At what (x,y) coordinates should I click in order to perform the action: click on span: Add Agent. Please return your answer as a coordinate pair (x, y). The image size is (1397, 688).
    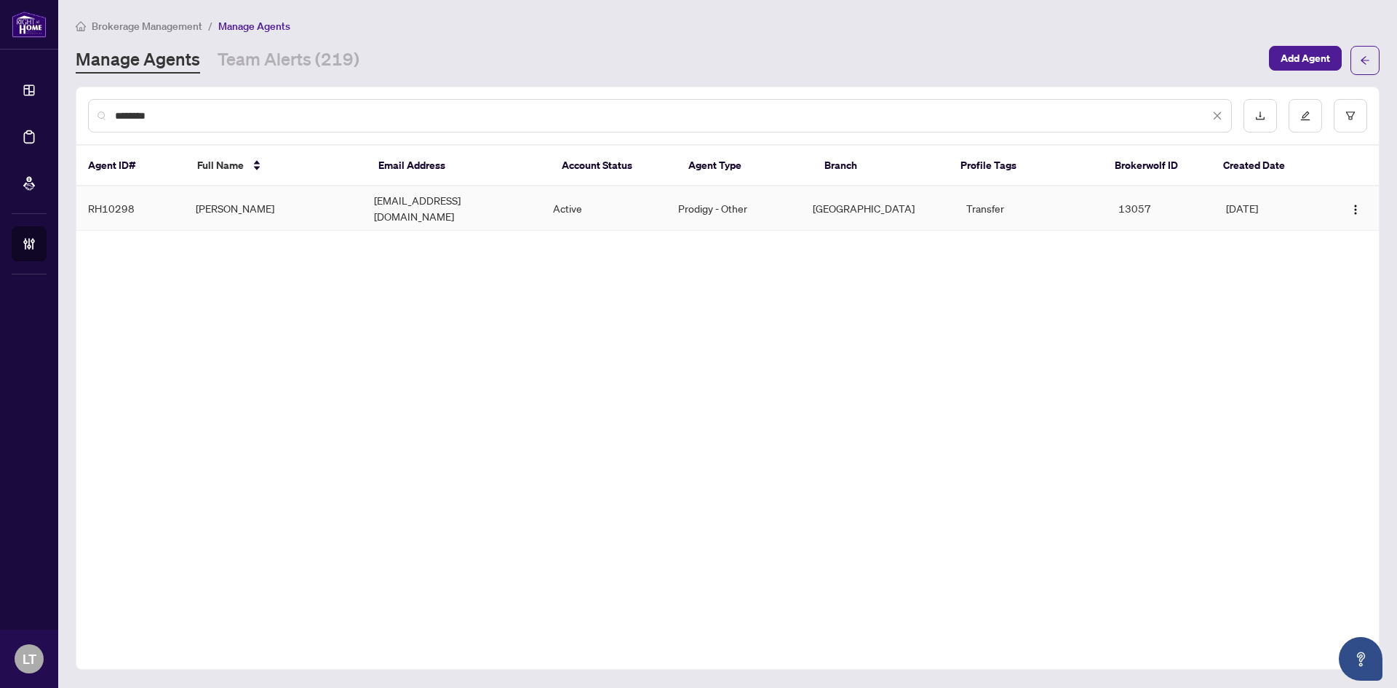
    Looking at the image, I should click on (1306, 58).